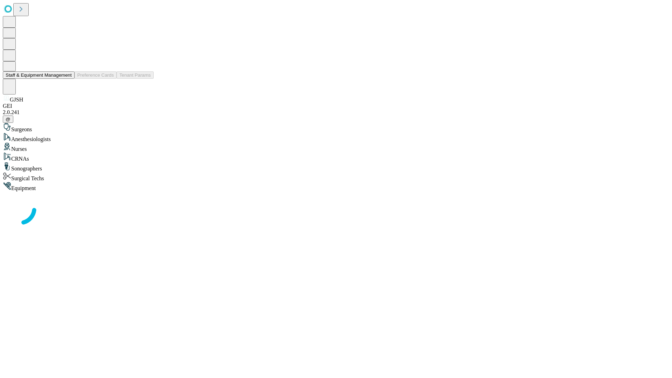 This screenshot has height=378, width=672. What do you see at coordinates (336, 157) in the screenshot?
I see `div: CRNAs` at bounding box center [336, 157].